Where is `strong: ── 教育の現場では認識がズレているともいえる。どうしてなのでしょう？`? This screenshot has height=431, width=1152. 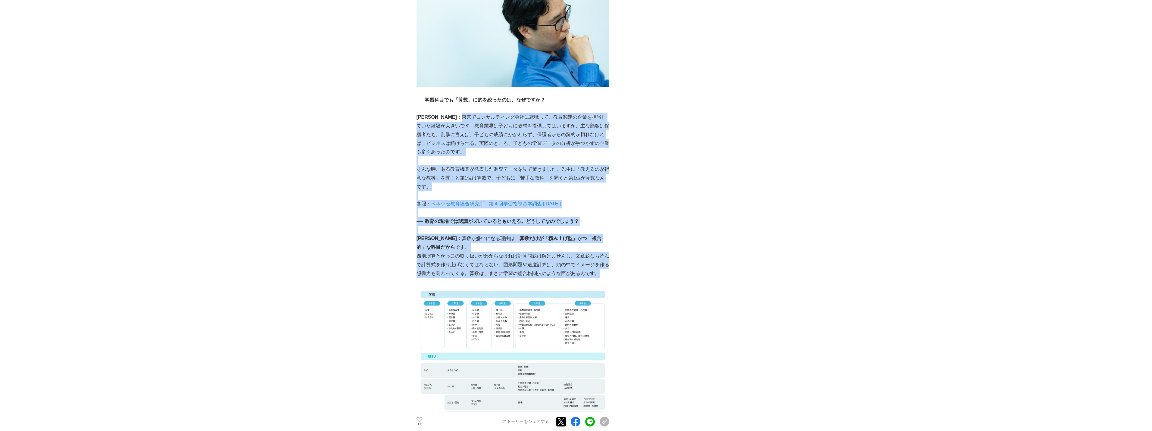 strong: ── 教育の現場では認識がズレているともいえる。どうしてなのでしょう？ is located at coordinates (497, 221).